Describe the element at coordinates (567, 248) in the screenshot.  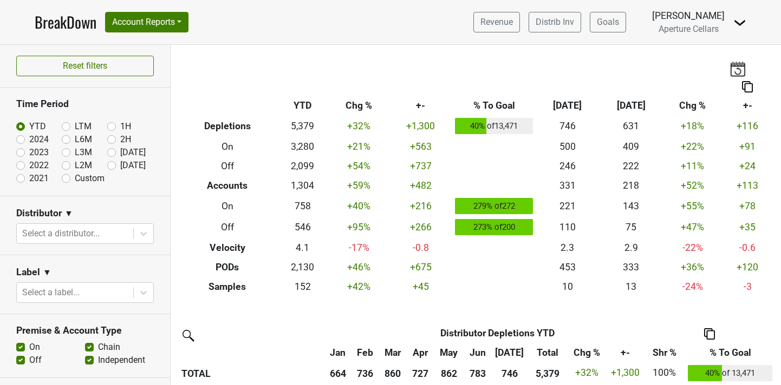
I see `td: 2.3` at that location.